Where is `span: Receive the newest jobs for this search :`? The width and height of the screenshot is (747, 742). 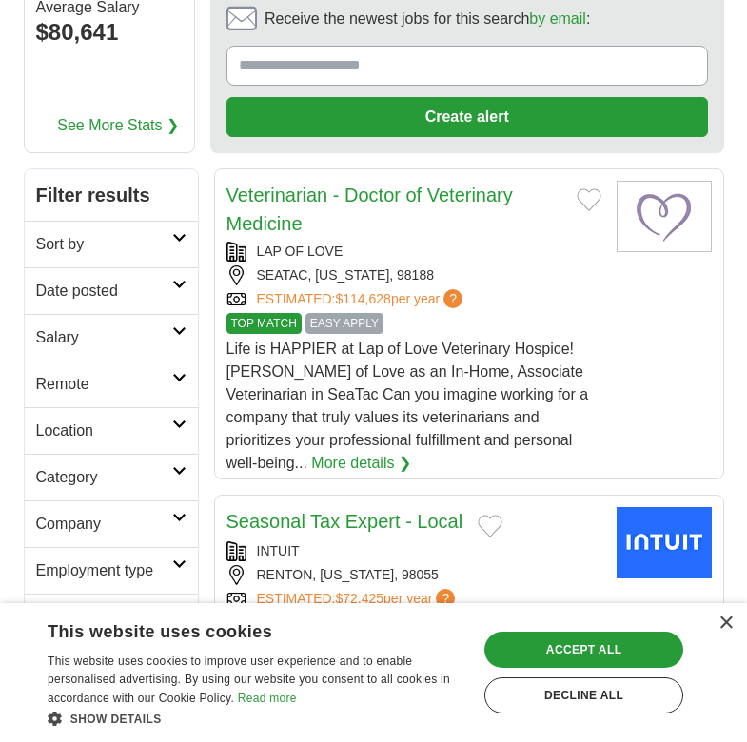
span: Receive the newest jobs for this search : is located at coordinates (427, 19).